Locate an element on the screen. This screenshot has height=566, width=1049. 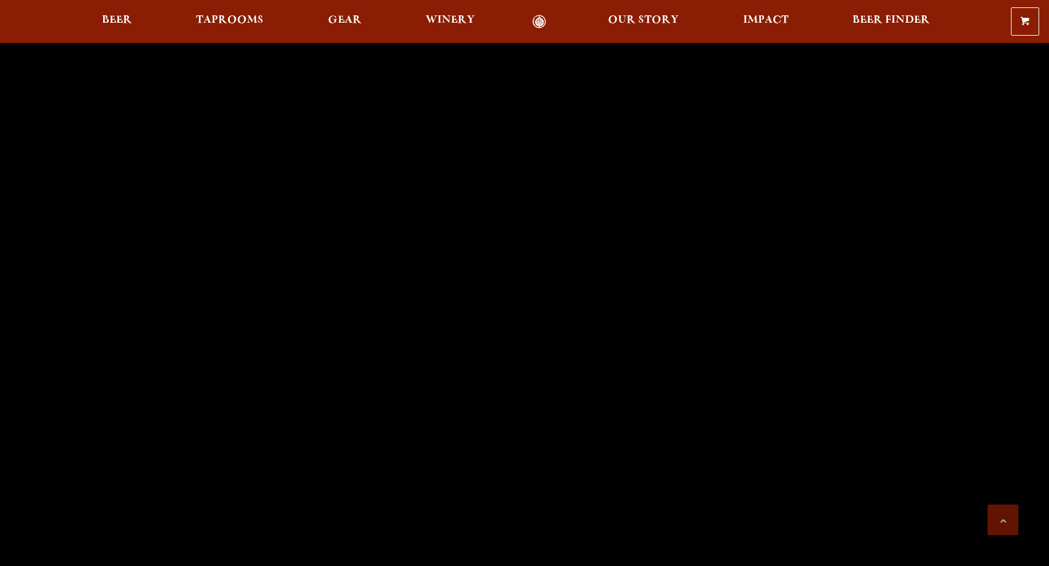
span: Impact is located at coordinates (766, 20).